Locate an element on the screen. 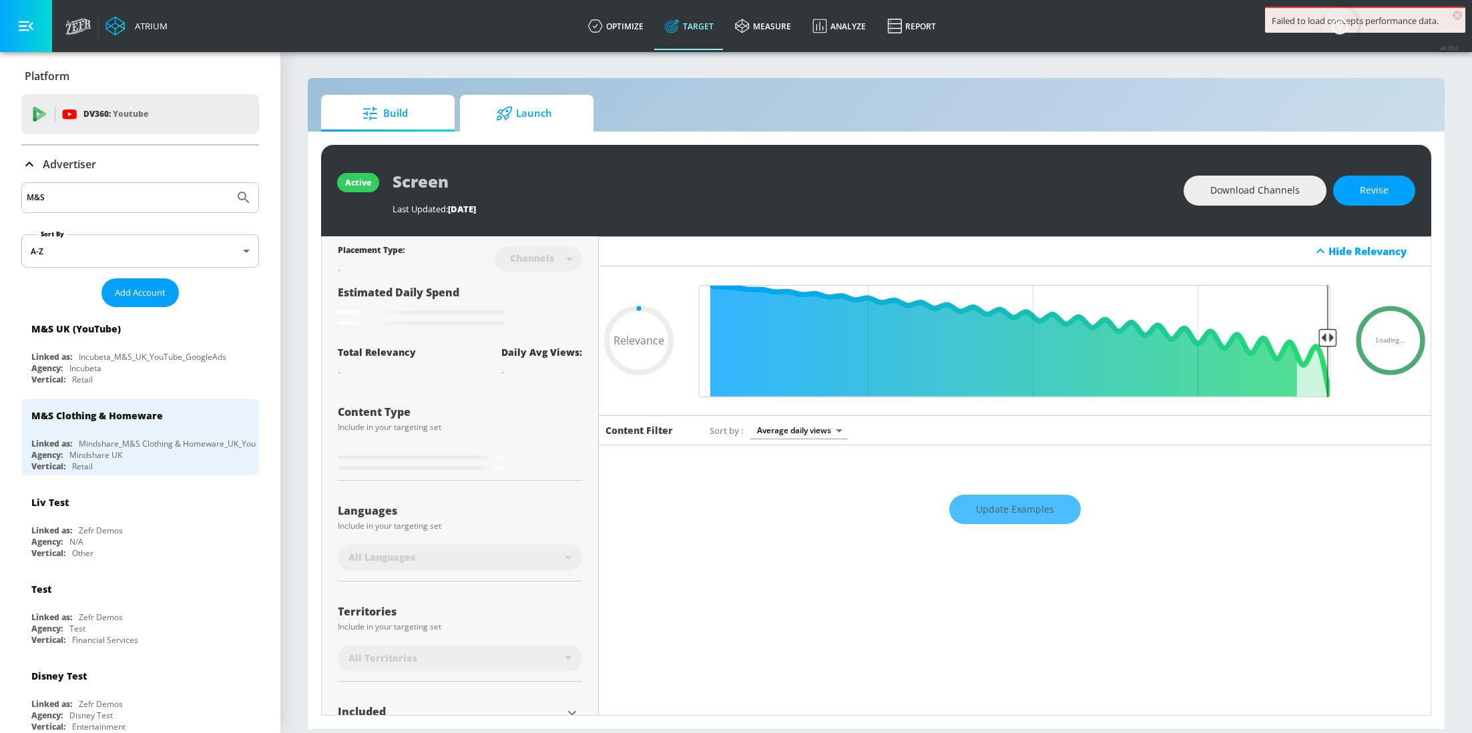  div: Mindshare UK is located at coordinates (95, 455).